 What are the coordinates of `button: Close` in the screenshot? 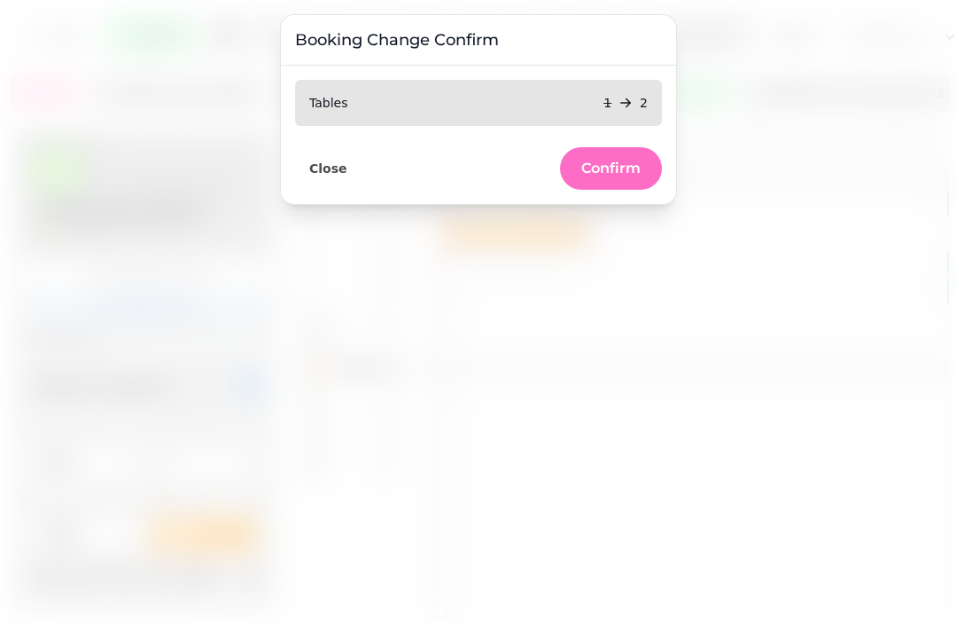 It's located at (328, 168).